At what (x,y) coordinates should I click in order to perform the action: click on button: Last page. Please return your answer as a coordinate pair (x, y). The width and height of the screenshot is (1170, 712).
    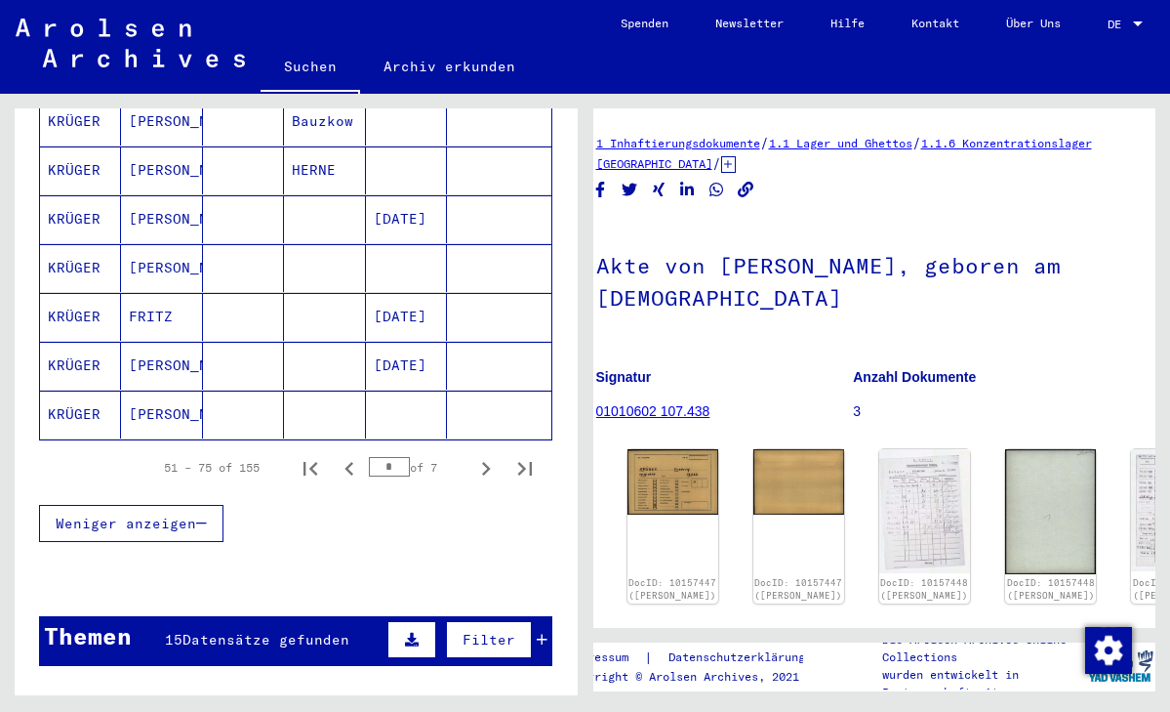
    Looking at the image, I should click on (525, 468).